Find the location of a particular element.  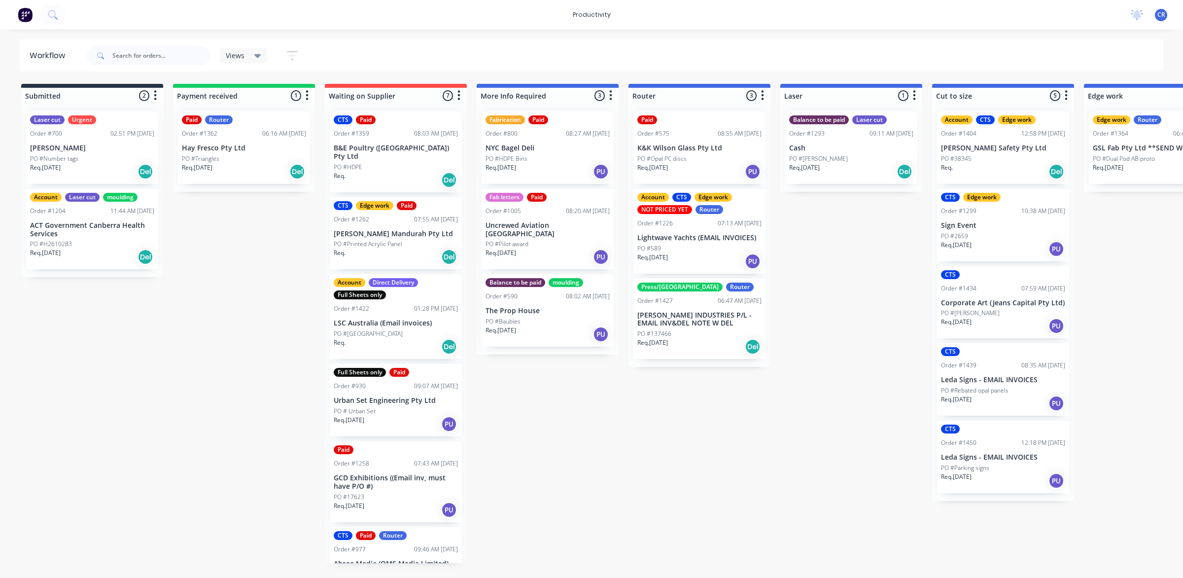

p: PO #2659 is located at coordinates (954, 236).